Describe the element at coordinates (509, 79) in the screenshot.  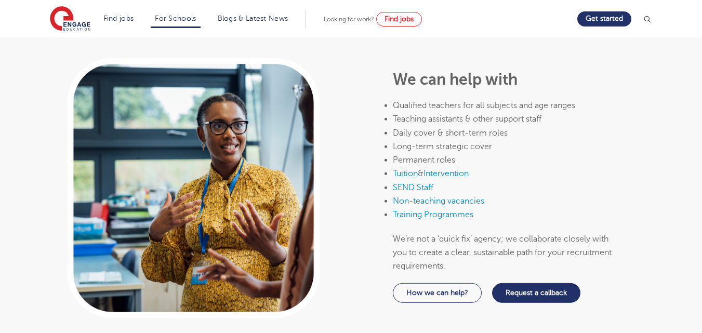
I see `h2: We can help with` at that location.